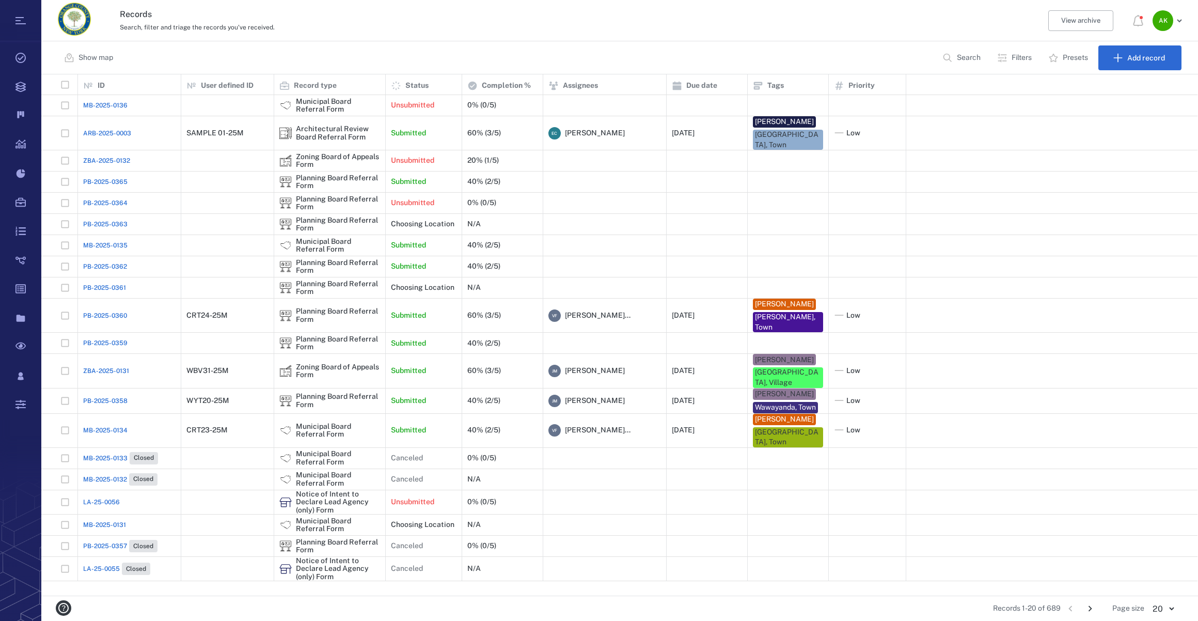 This screenshot has width=1198, height=621. I want to click on a: Go home, so click(74, 21).